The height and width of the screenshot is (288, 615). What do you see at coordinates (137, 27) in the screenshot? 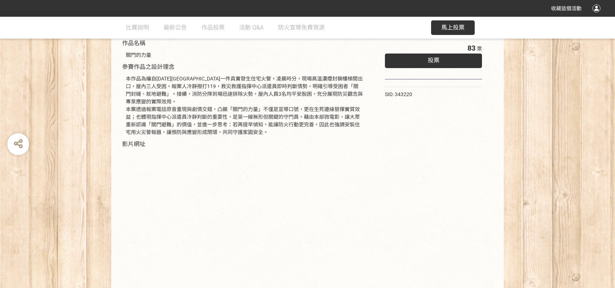
I see `span: 比賽說明` at bounding box center [137, 27].